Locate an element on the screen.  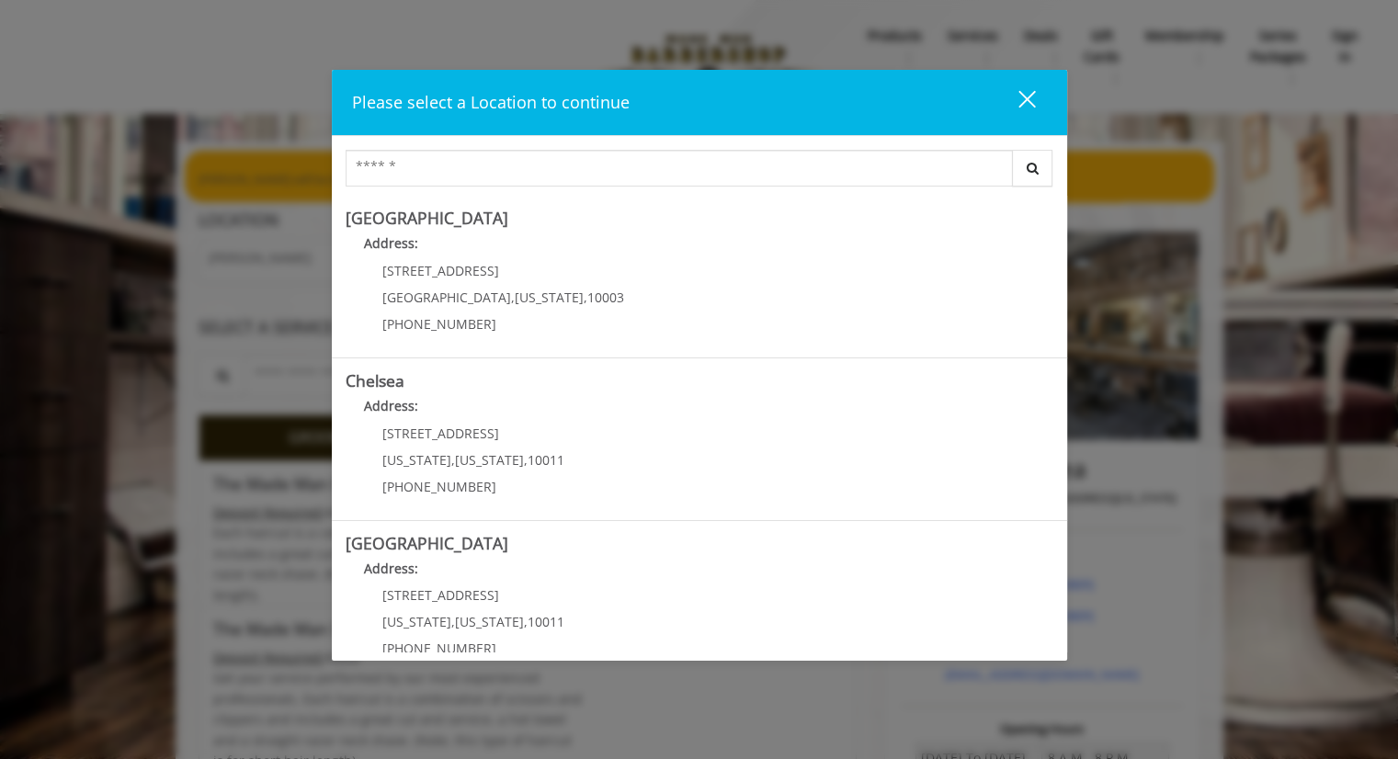
div: Center Select is located at coordinates (700, 173).